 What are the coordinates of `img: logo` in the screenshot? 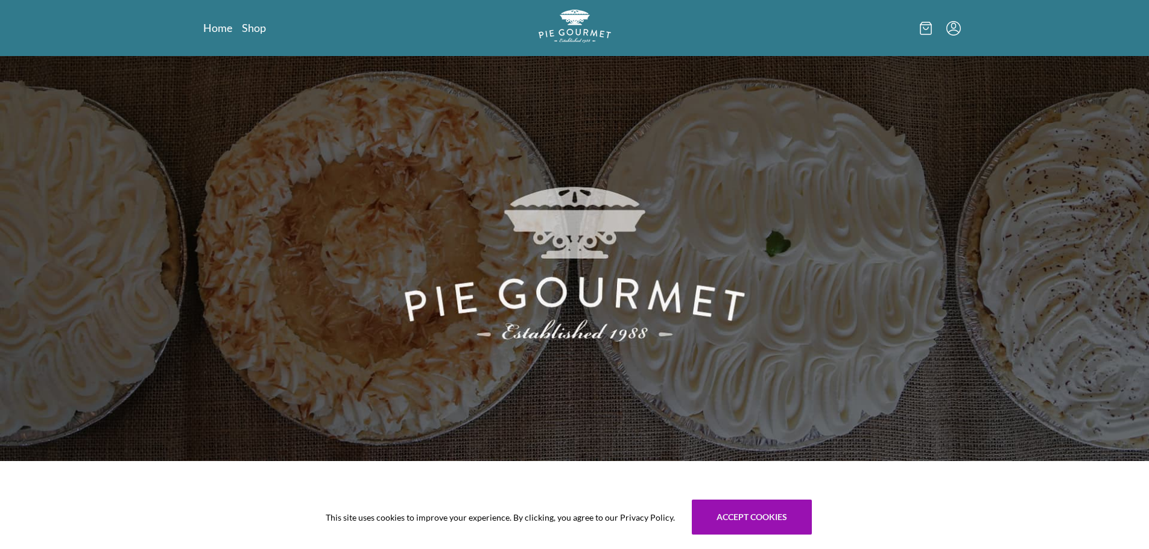 It's located at (575, 26).